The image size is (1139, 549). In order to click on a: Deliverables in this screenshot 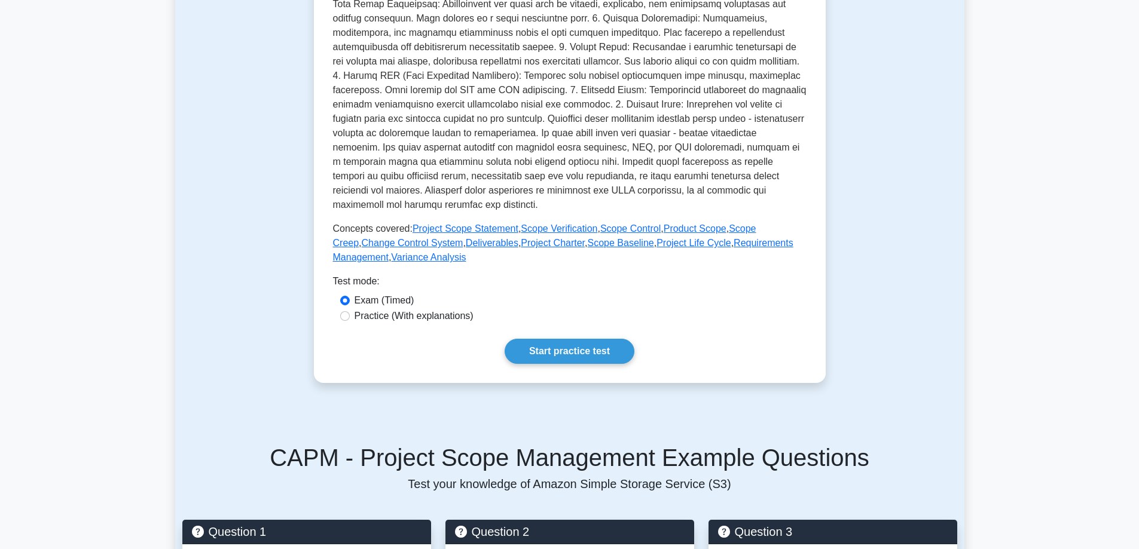, I will do `click(492, 243)`.